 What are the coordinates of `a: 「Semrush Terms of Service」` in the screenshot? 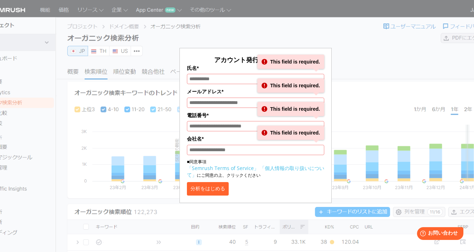 It's located at (223, 168).